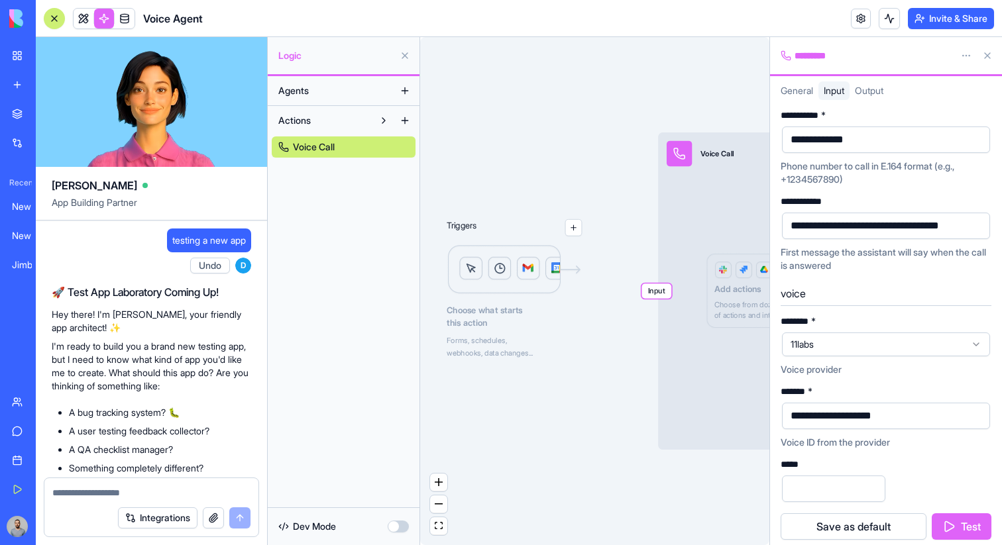 The image size is (1002, 545). I want to click on li: A bug tracking system? 🐛, so click(160, 413).